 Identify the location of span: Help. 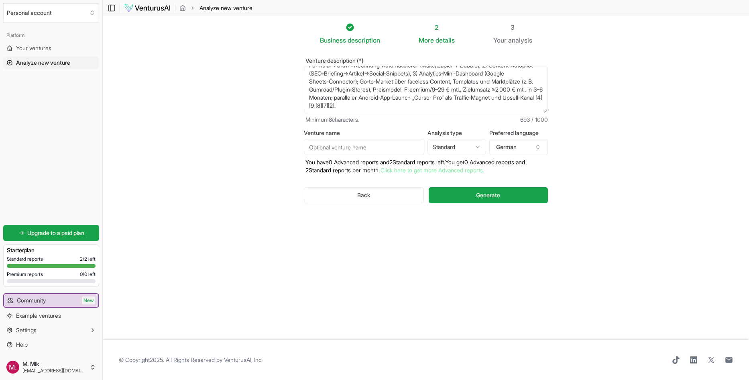
(22, 344).